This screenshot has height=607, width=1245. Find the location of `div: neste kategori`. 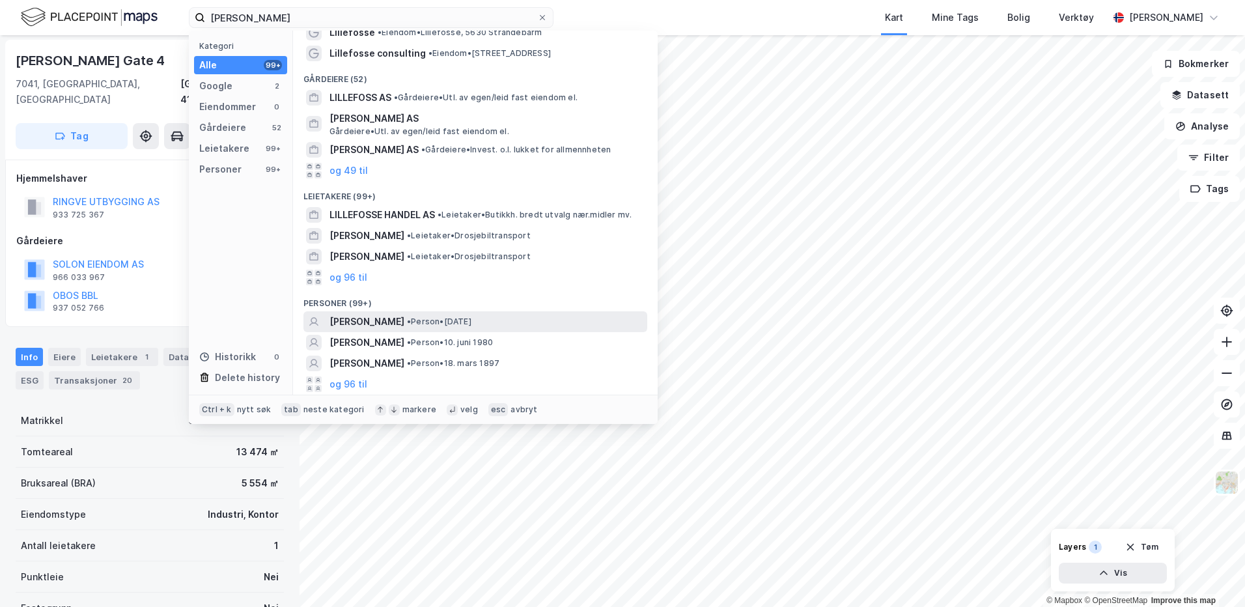

div: neste kategori is located at coordinates (334, 409).